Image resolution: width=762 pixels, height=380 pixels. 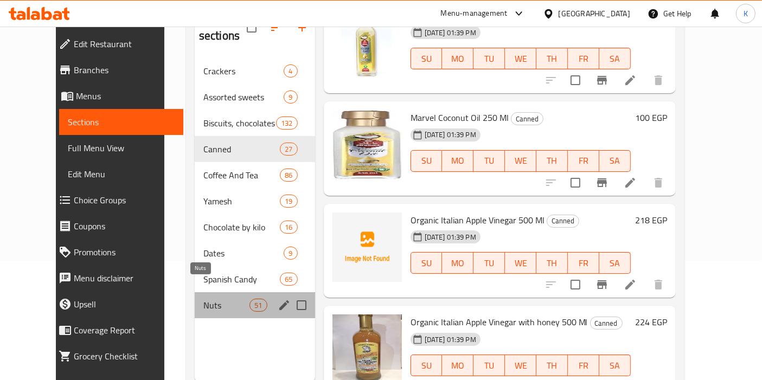 I want to click on span: Yamesh, so click(x=241, y=201).